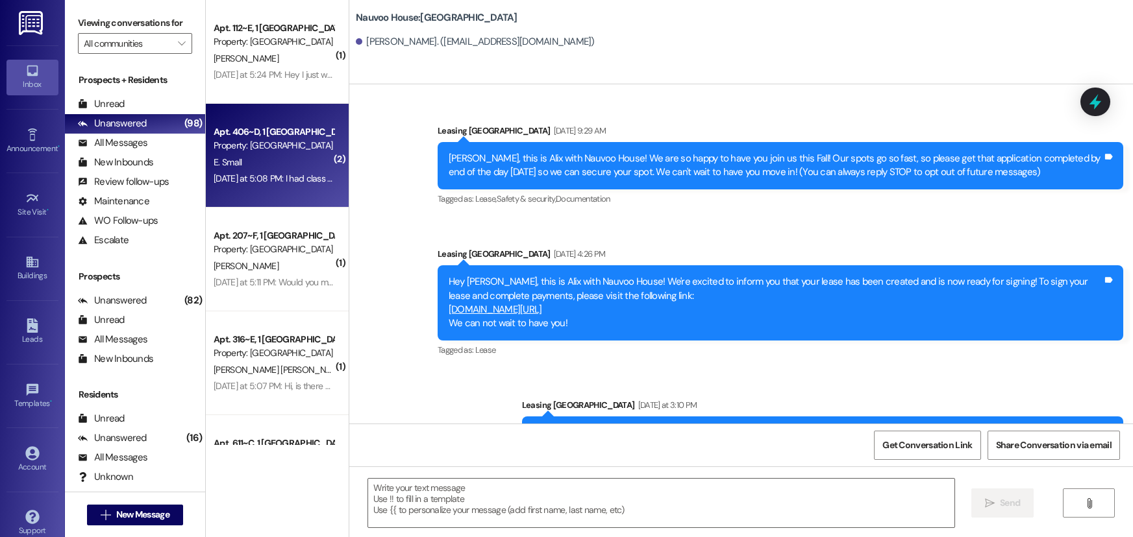  Describe the element at coordinates (194, 438) in the screenshot. I see `div: (16)` at that location.